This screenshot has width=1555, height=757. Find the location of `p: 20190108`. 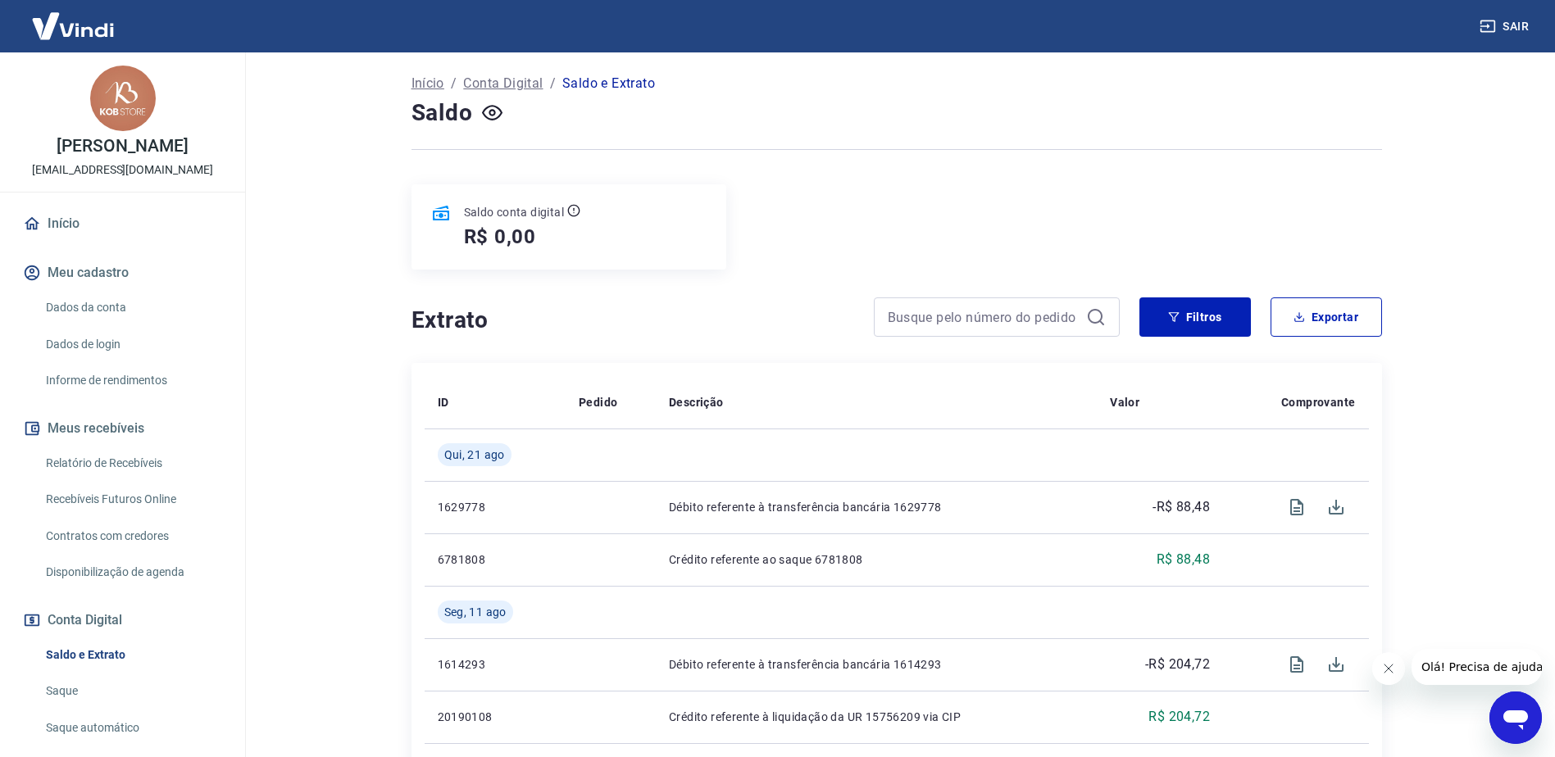

p: 20190108 is located at coordinates (495, 717).